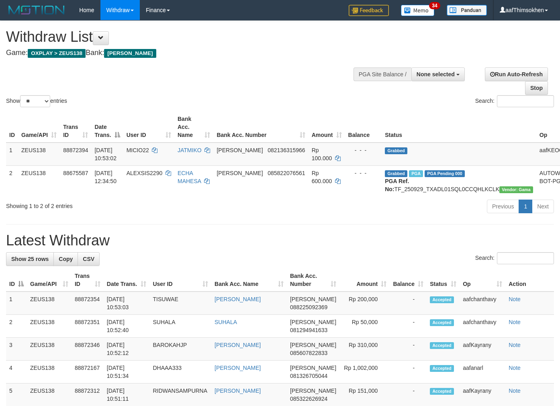  I want to click on span: Rp 100.000, so click(322, 154).